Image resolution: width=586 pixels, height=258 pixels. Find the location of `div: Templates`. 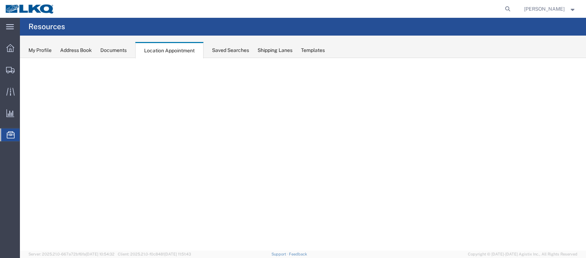

div: Templates is located at coordinates (313, 50).